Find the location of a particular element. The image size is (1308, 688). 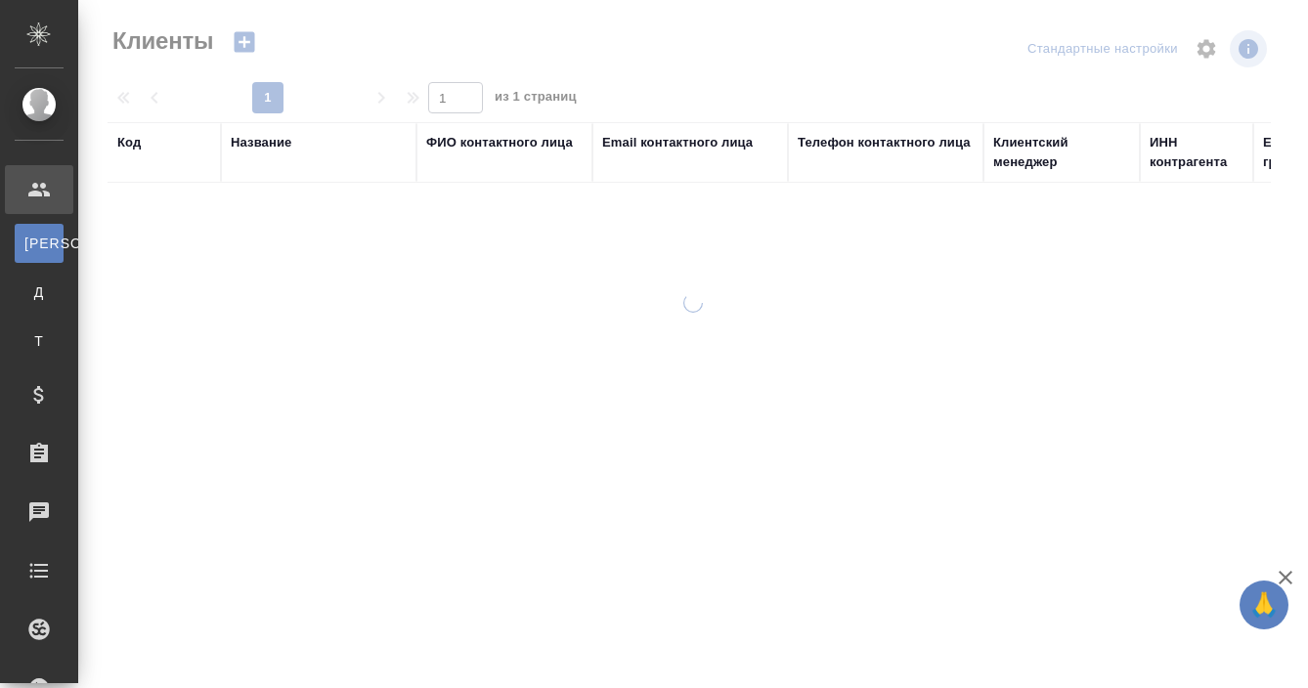

div: Email контактного лица is located at coordinates (678, 143).